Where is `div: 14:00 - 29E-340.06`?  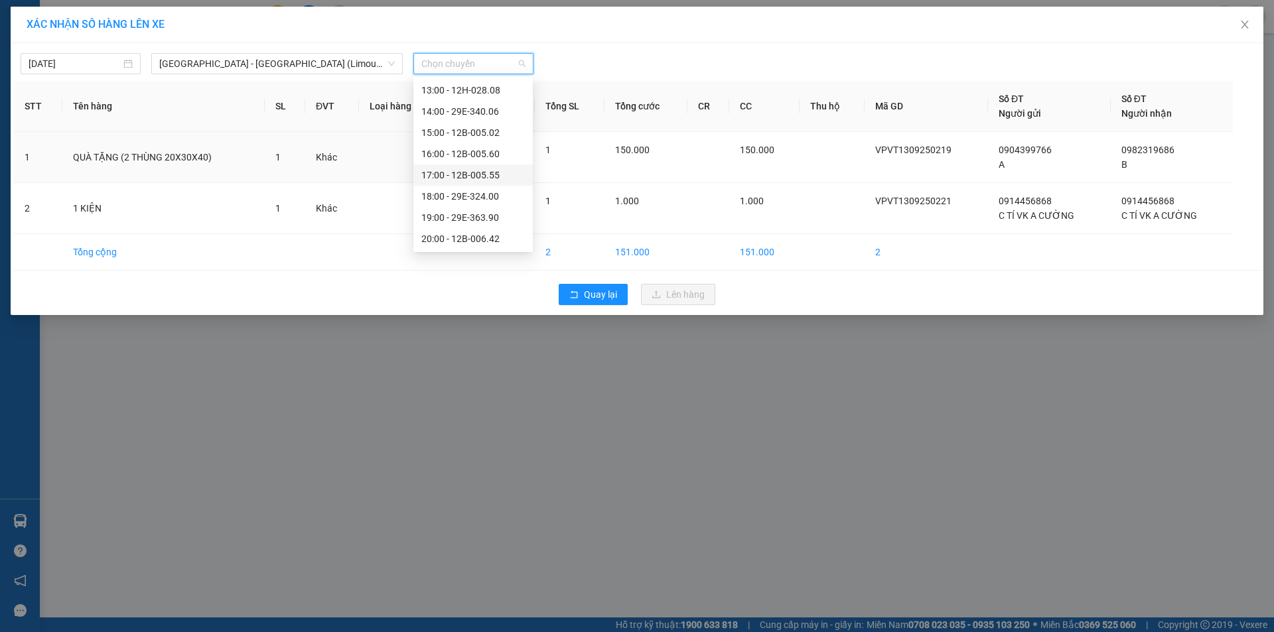
div: 14:00 - 29E-340.06 is located at coordinates (473, 111).